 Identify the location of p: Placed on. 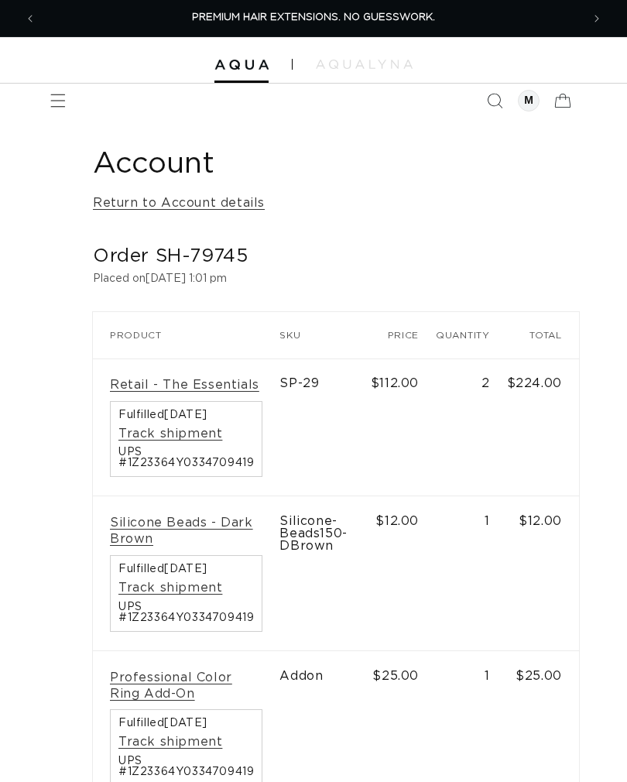
(314, 279).